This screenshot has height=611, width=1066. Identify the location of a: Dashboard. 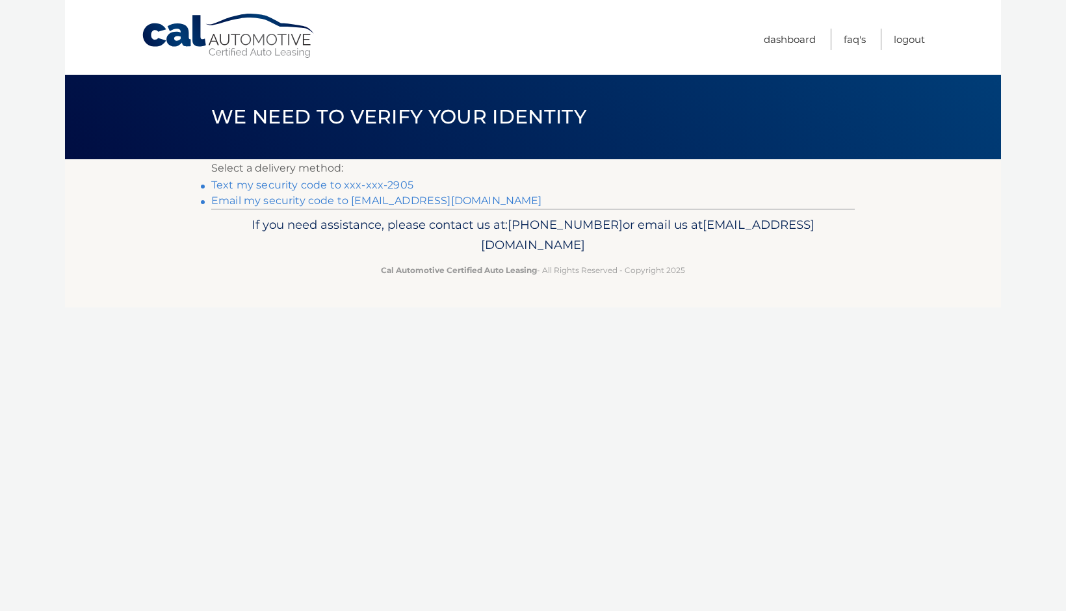
(790, 39).